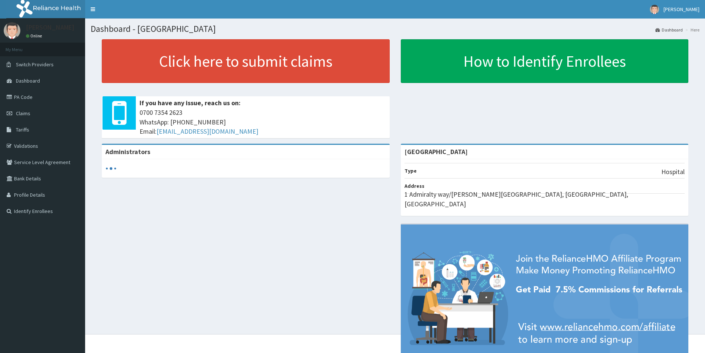  What do you see at coordinates (28, 81) in the screenshot?
I see `span: Dashboard` at bounding box center [28, 81].